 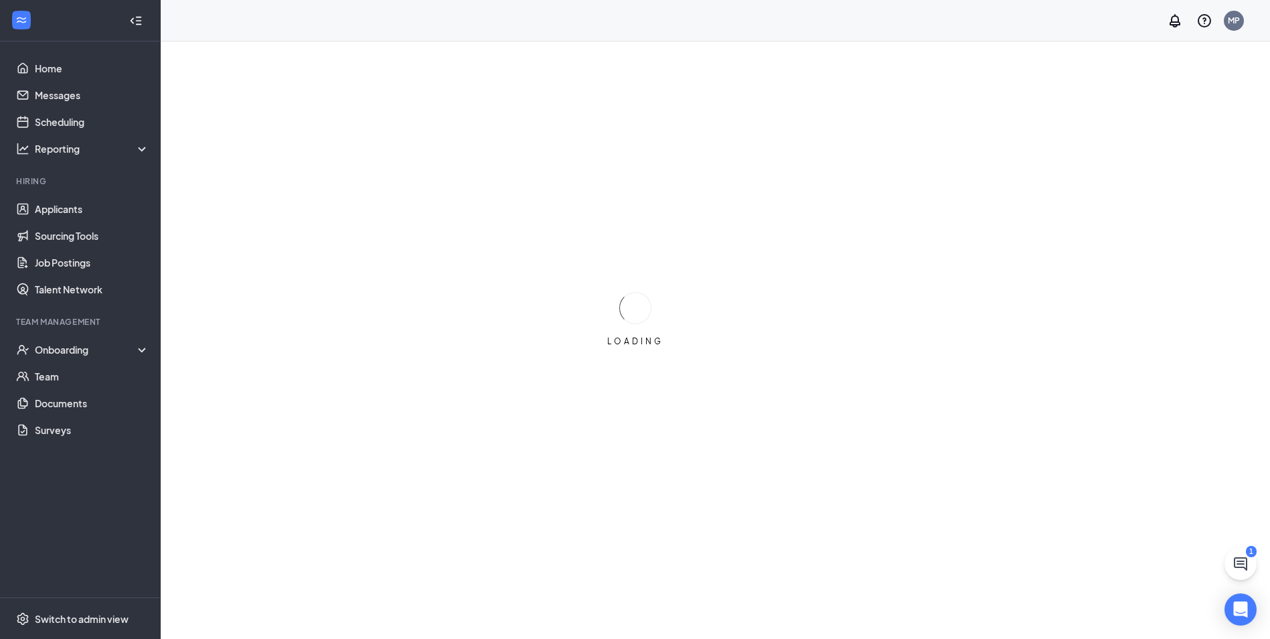 What do you see at coordinates (92, 122) in the screenshot?
I see `a: Scheduling` at bounding box center [92, 122].